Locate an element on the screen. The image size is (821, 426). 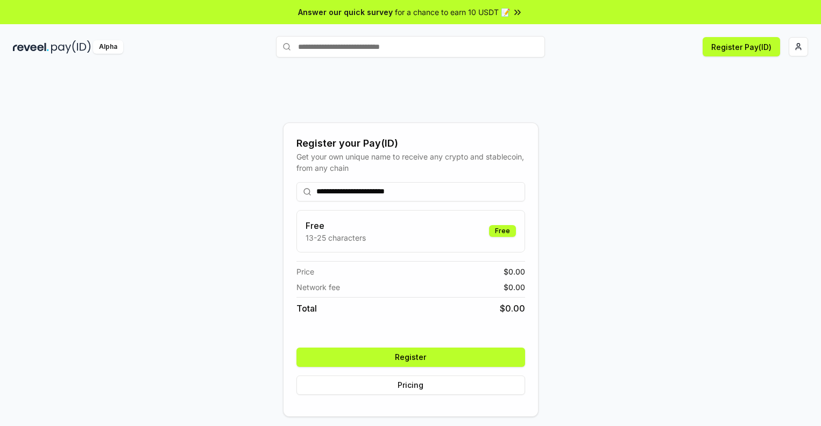
button: Register is located at coordinates (410, 358).